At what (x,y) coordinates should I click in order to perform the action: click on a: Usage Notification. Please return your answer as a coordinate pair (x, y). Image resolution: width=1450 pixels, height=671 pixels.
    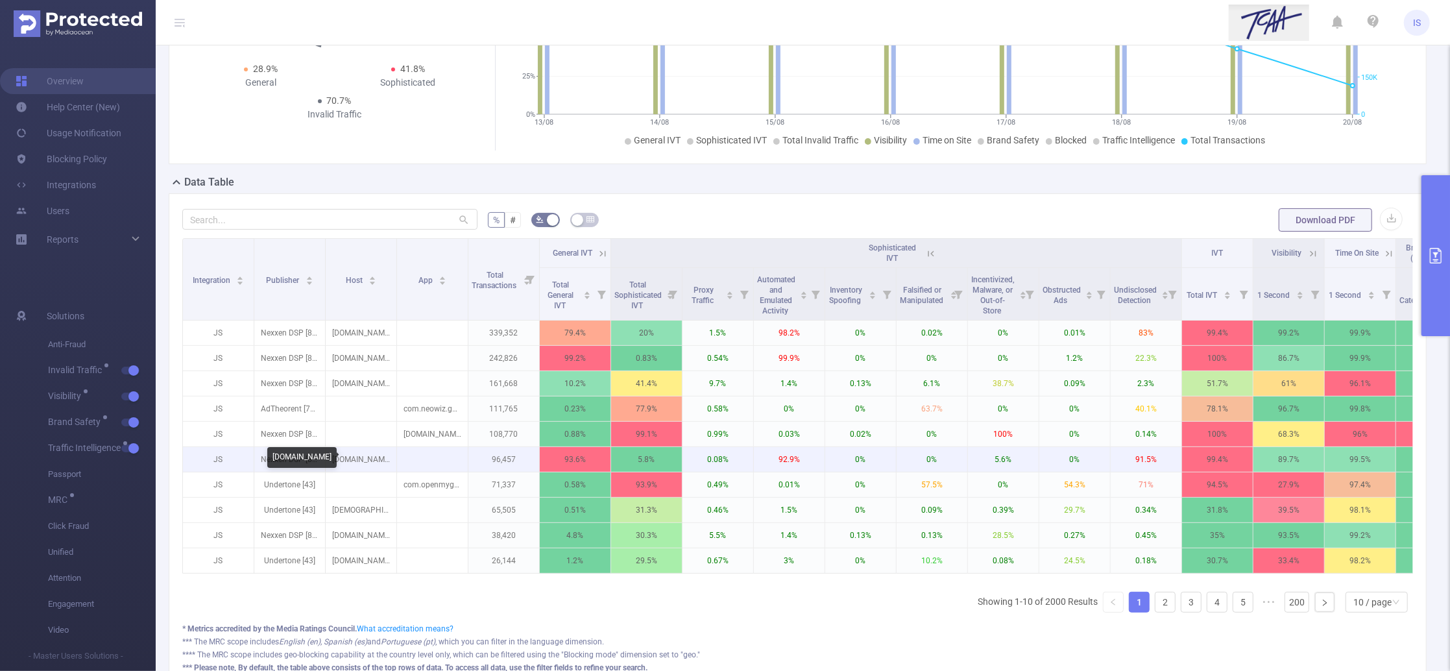
    Looking at the image, I should click on (68, 133).